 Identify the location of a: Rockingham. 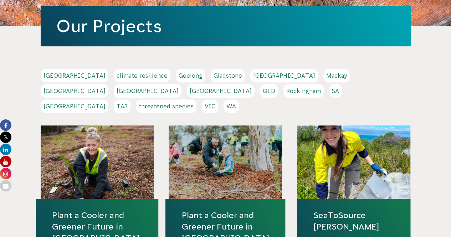
(304, 91).